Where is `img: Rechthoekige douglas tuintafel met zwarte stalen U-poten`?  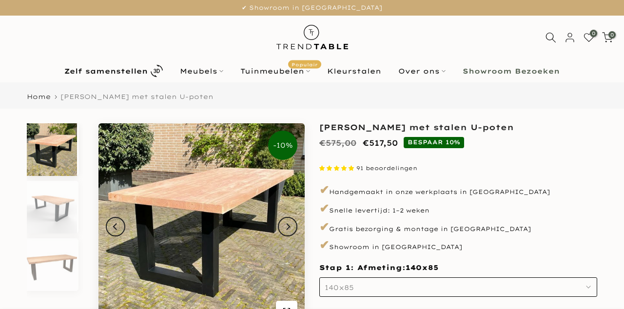 img: Rechthoekige douglas tuintafel met zwarte stalen U-poten is located at coordinates (52, 207).